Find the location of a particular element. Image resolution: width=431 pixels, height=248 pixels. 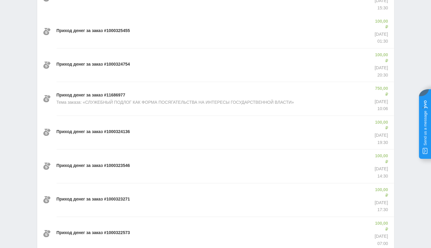

p: Приход денег за заказ #1000325455 is located at coordinates (93, 31).